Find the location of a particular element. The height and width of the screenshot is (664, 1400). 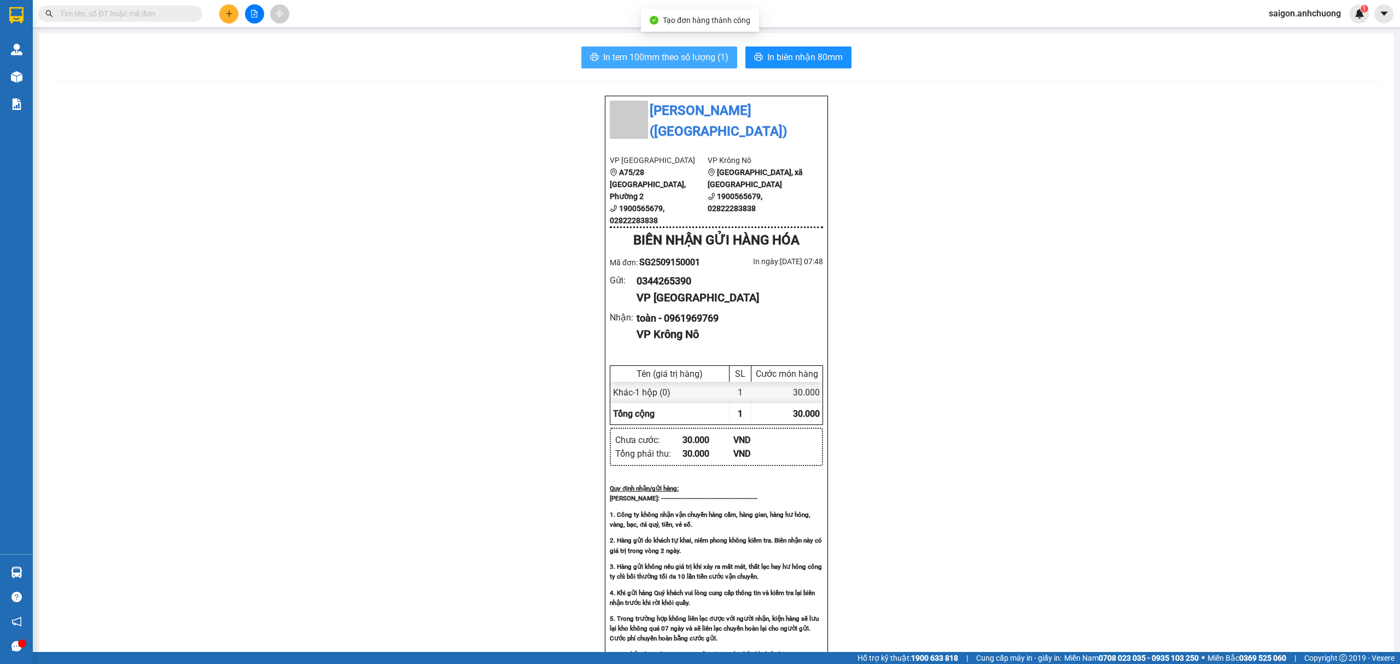

div: Tổng phải thu : is located at coordinates (649, 453).